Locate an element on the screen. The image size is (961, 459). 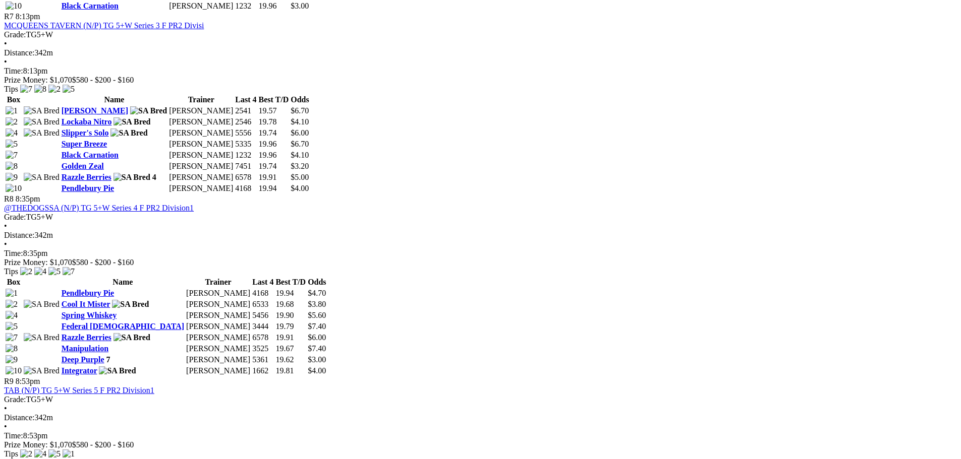
span: $4.70 is located at coordinates (317, 293).